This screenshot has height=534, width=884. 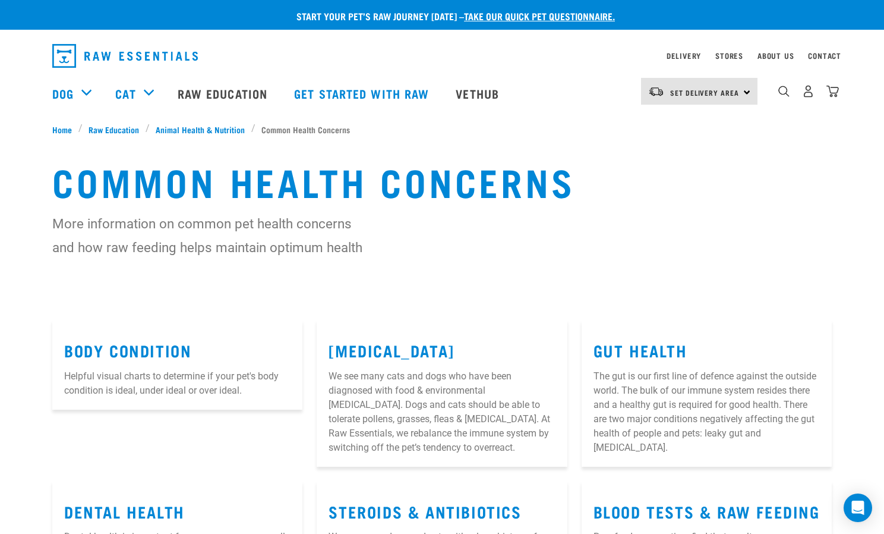 What do you see at coordinates (684, 55) in the screenshot?
I see `a: Delivery` at bounding box center [684, 55].